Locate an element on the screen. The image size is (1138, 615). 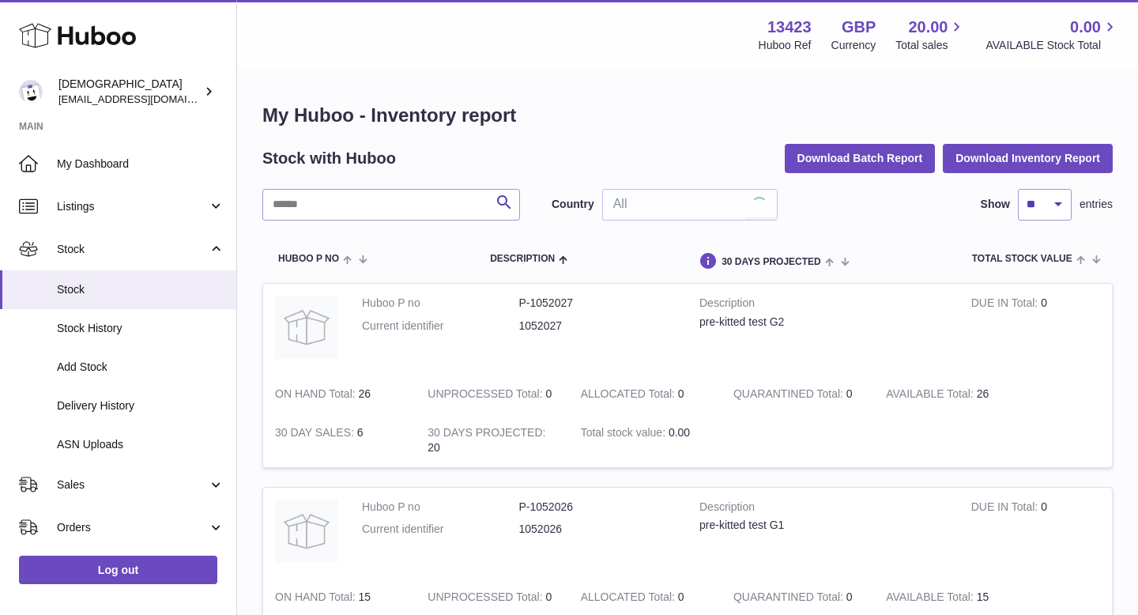
span: AVAILABLE Stock Total is located at coordinates (1052, 45).